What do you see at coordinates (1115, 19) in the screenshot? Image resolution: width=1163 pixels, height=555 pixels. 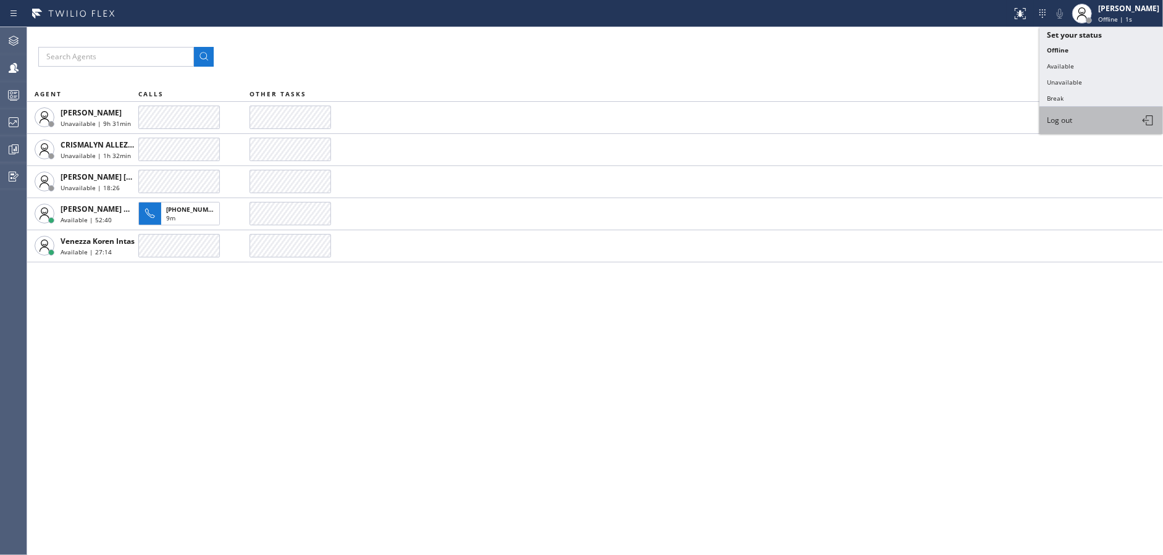 I see `span: Offline | 1s` at bounding box center [1115, 19].